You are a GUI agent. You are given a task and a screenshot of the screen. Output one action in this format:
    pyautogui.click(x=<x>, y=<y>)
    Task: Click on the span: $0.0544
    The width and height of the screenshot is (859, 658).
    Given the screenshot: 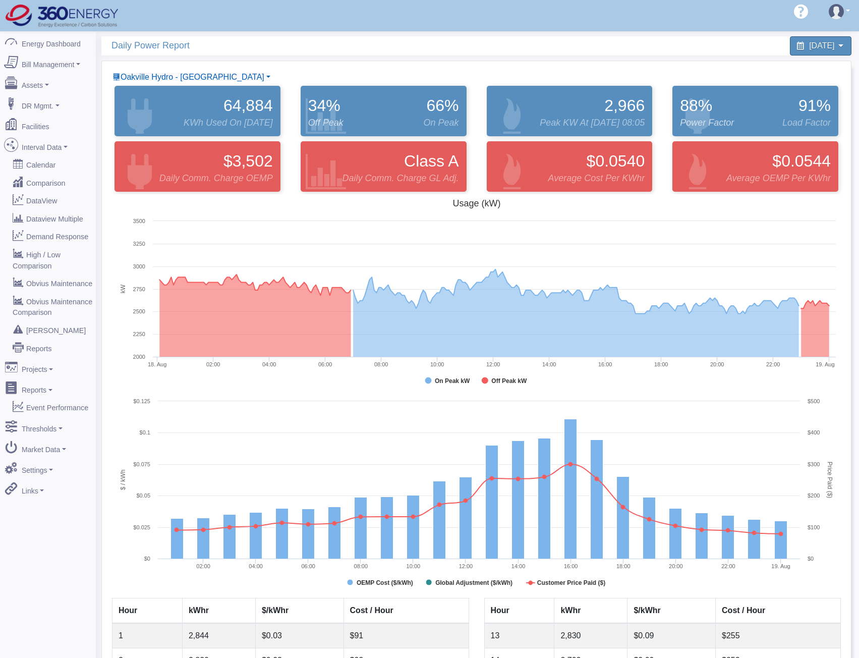 What is the action you would take?
    pyautogui.click(x=801, y=161)
    